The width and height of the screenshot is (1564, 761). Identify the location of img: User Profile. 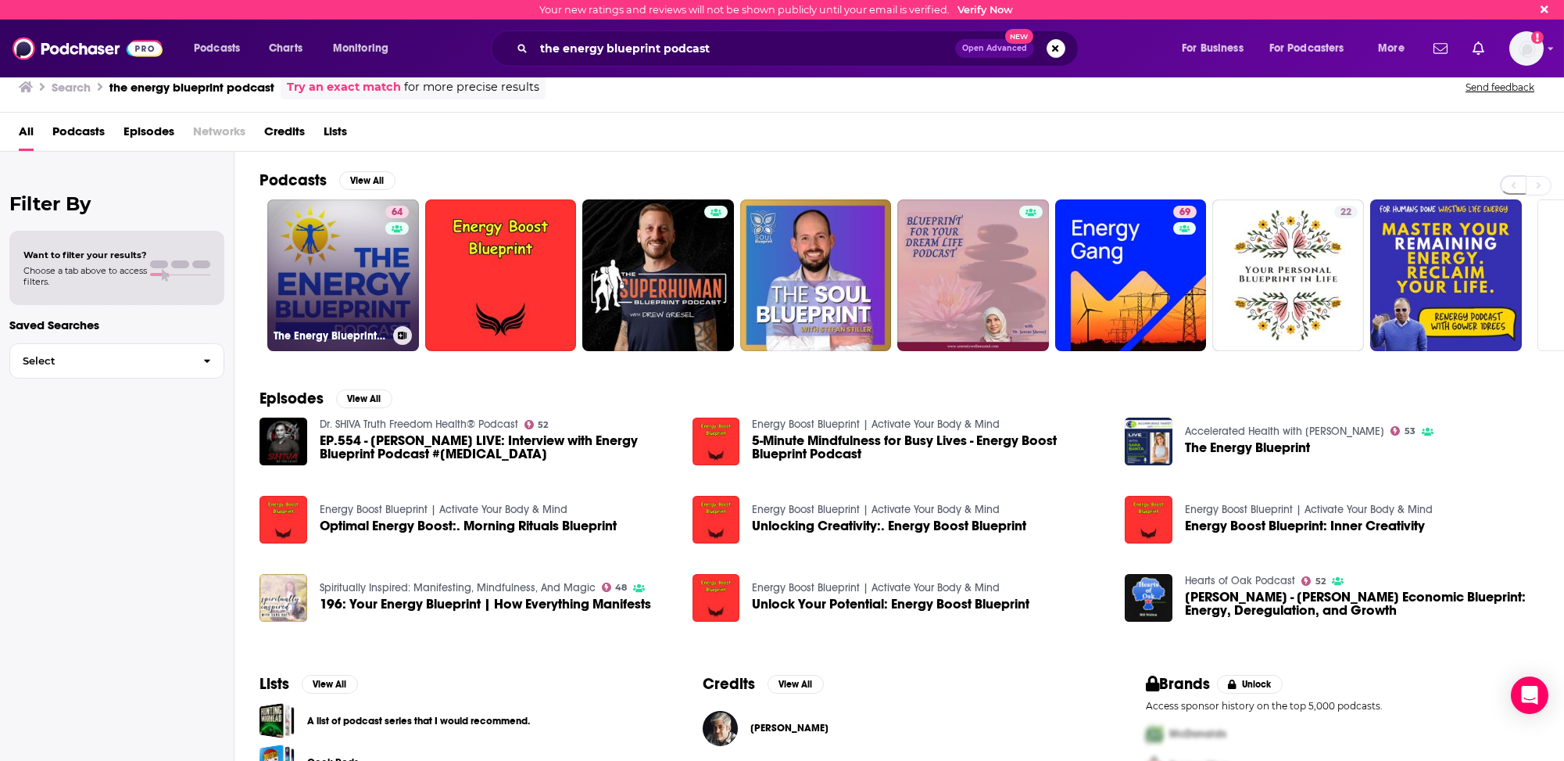
(1527, 48).